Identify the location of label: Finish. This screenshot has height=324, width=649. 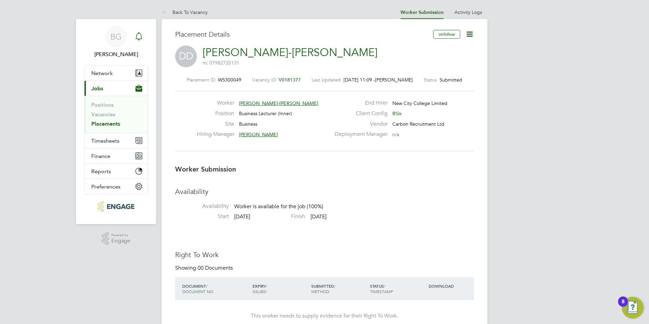
(278, 216).